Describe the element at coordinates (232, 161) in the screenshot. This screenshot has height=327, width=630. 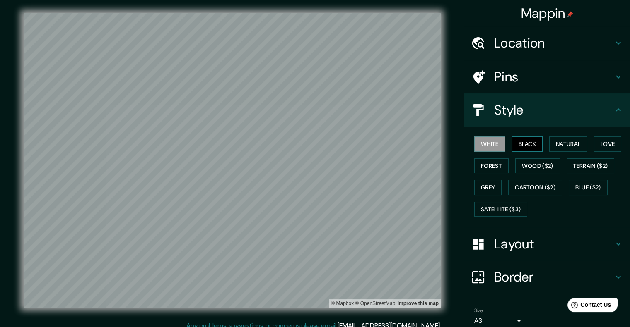
I see `canvas: Map` at that location.